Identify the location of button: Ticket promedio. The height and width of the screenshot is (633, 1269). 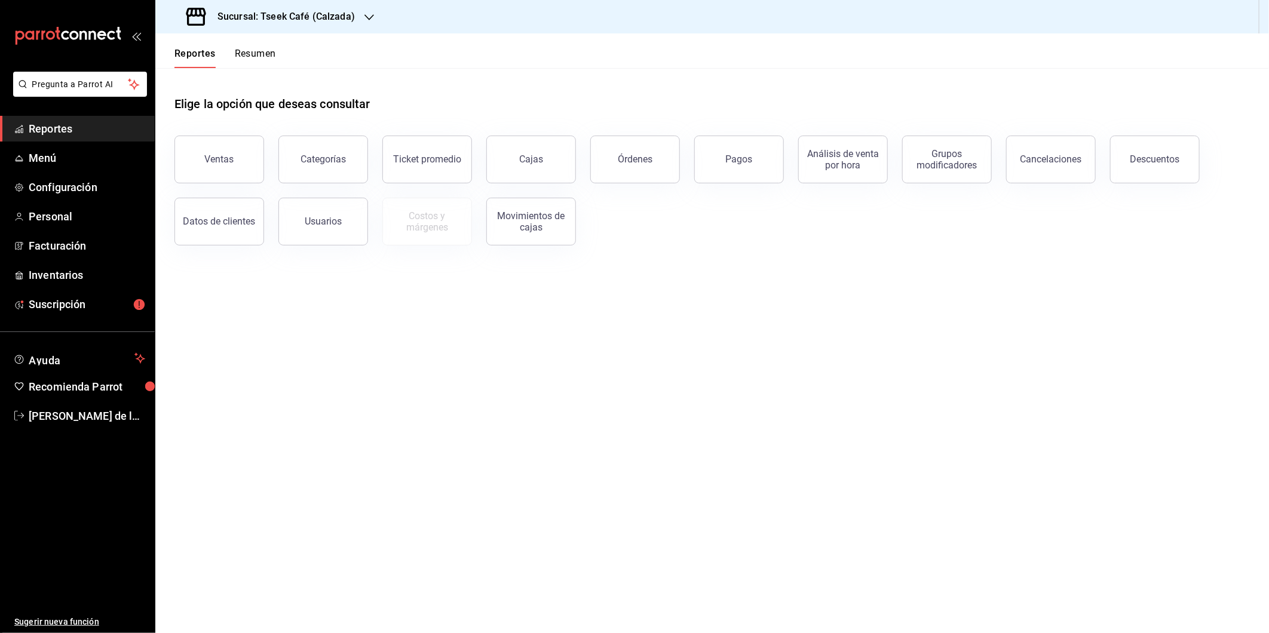
(427, 160).